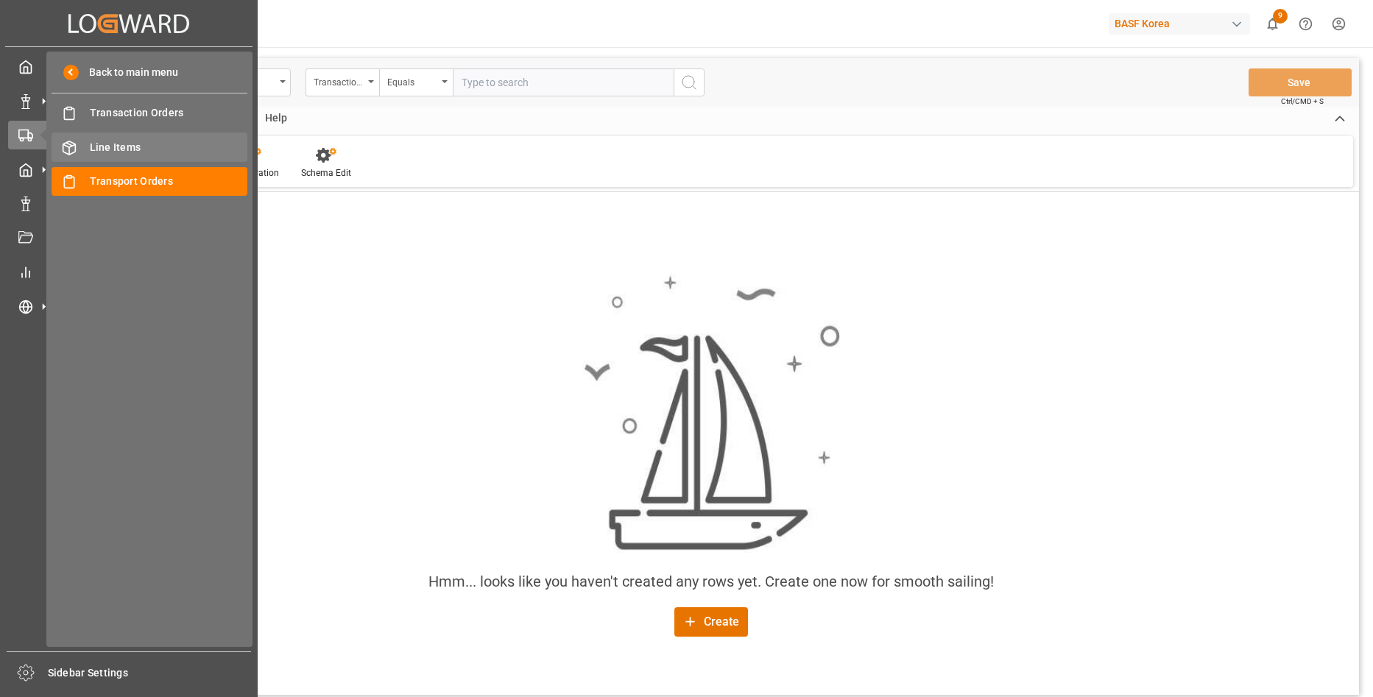  I want to click on a: Document Management, so click(129, 237).